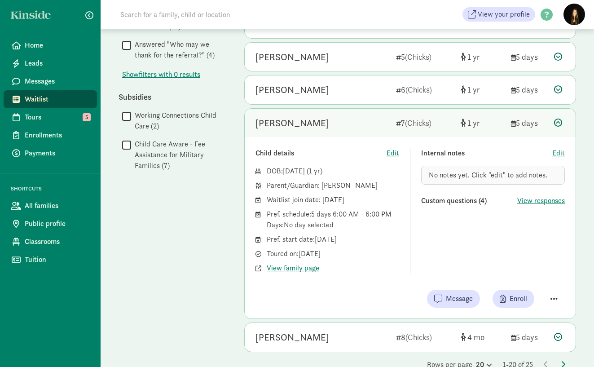 The height and width of the screenshot is (367, 594). I want to click on span: Waitlist, so click(57, 99).